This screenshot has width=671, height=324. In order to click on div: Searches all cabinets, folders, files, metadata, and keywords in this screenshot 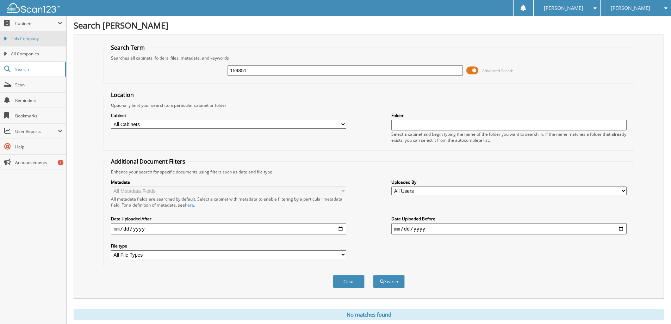, I will do `click(369, 58)`.